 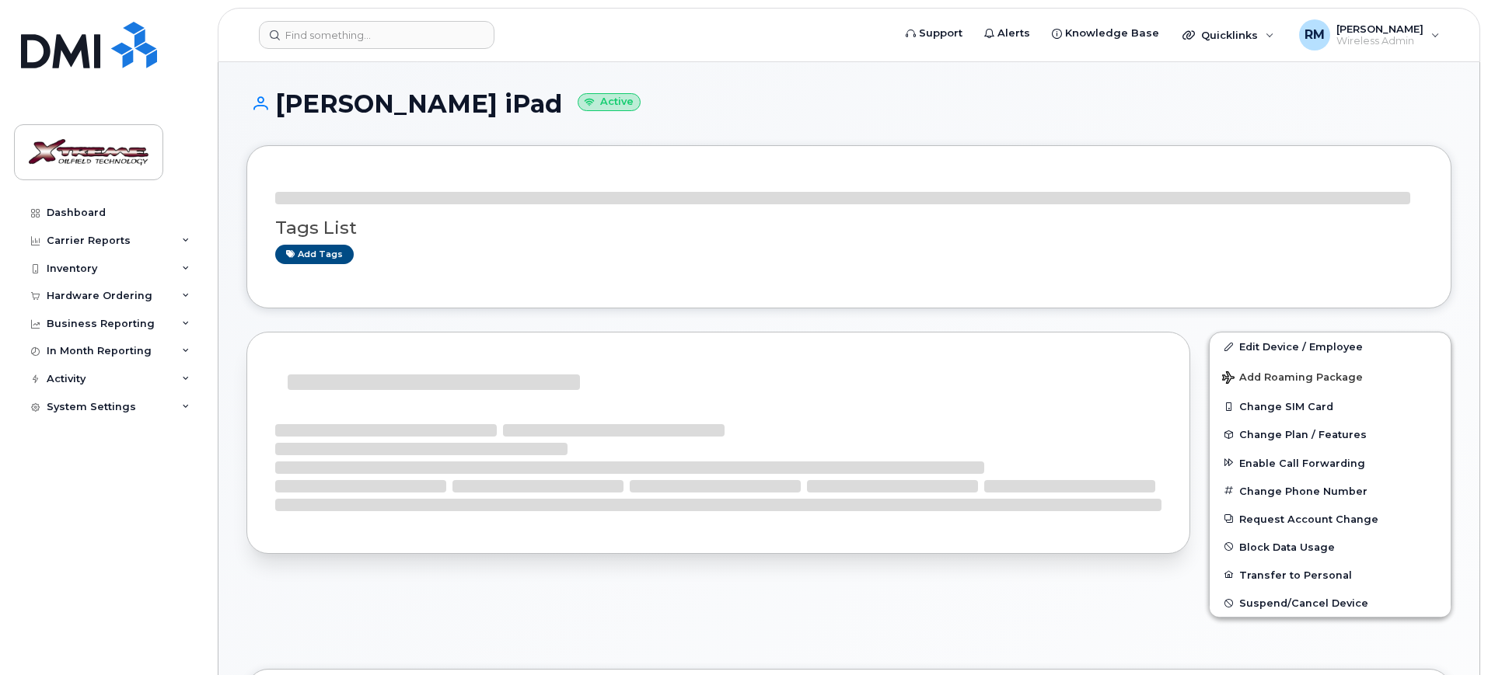 What do you see at coordinates (1330, 519) in the screenshot?
I see `button: Request Account Change` at bounding box center [1330, 519].